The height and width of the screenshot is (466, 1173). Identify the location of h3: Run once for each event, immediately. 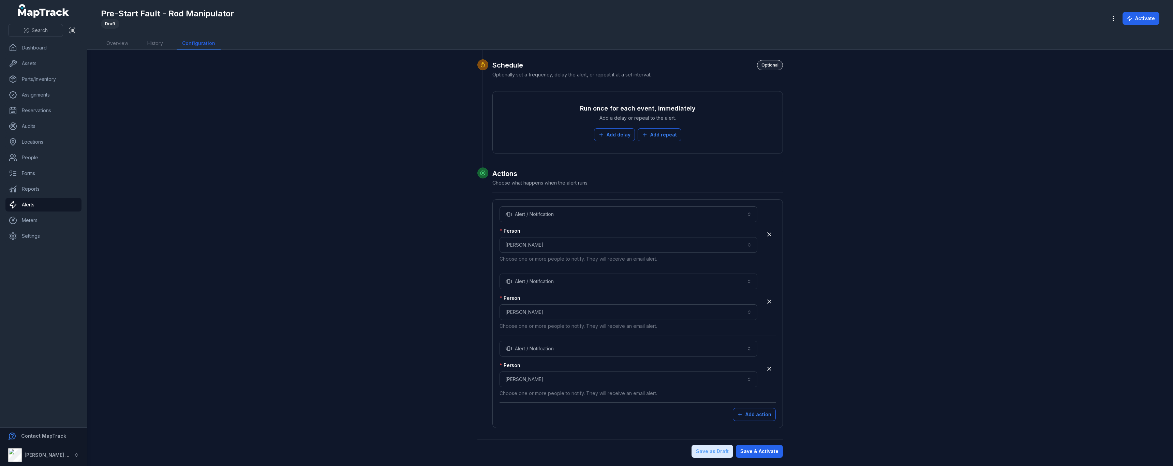
(638, 108).